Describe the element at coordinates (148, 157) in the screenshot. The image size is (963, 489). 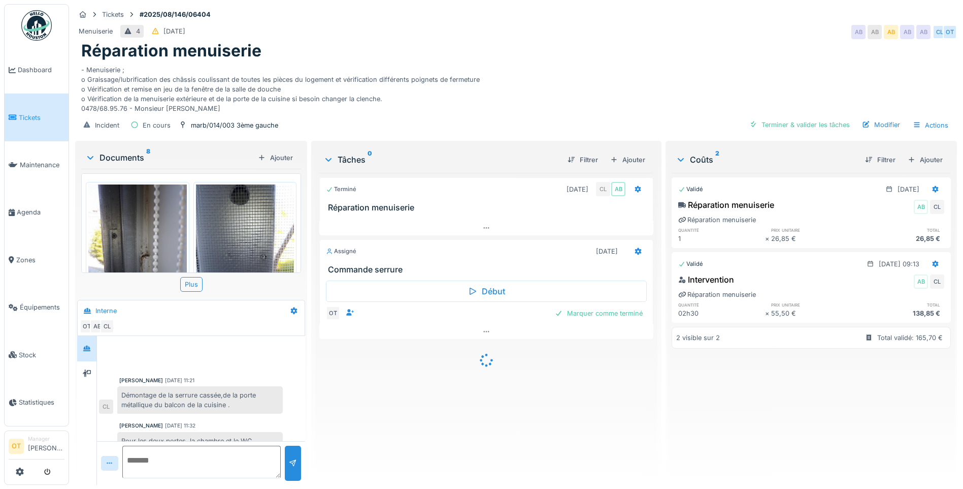
I see `sup: 8` at that location.